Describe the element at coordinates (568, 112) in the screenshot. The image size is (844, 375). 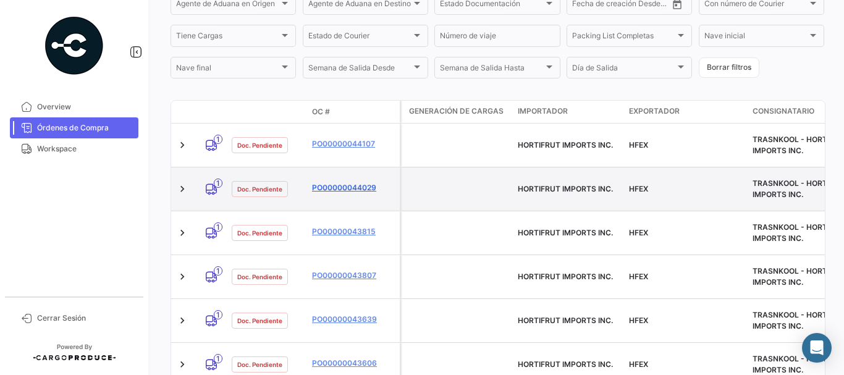
I see `datatable-header-cell: Importador` at that location.